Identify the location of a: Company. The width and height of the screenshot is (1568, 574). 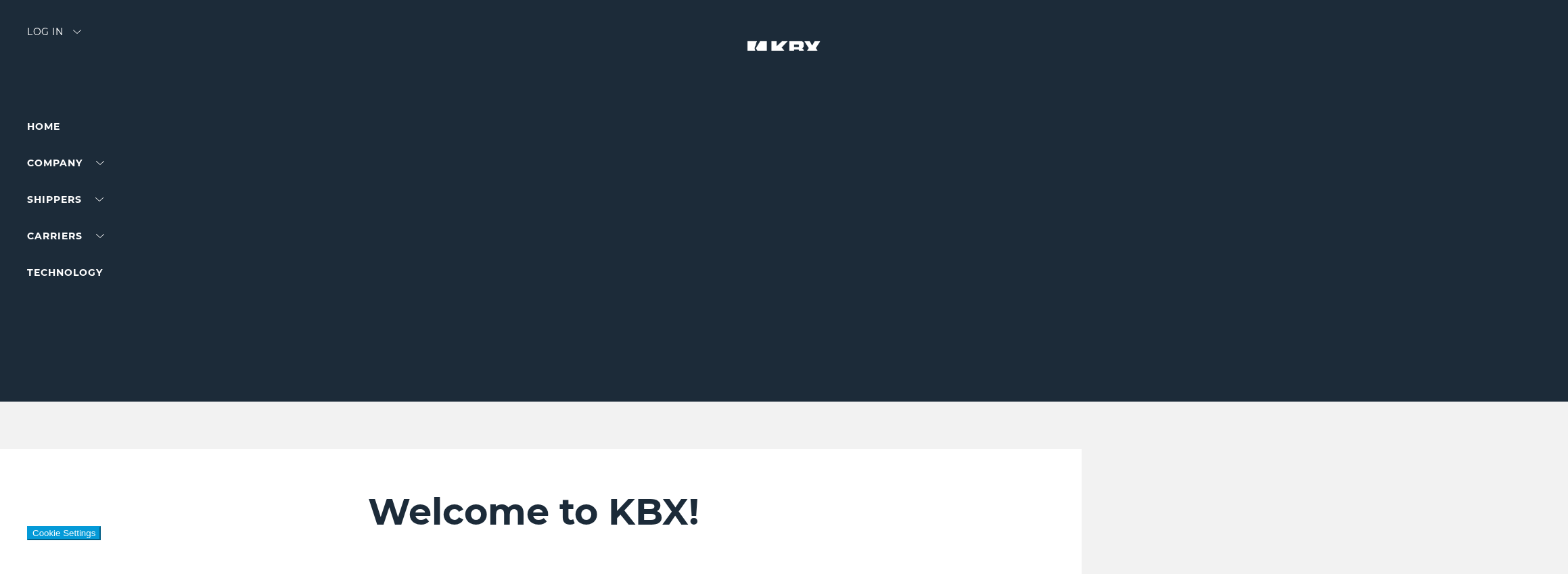
(66, 163).